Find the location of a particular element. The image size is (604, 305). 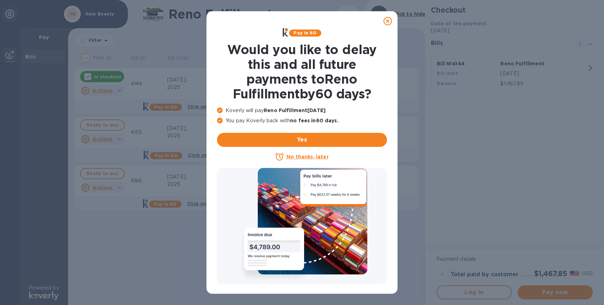

button: Yes is located at coordinates (302, 140).